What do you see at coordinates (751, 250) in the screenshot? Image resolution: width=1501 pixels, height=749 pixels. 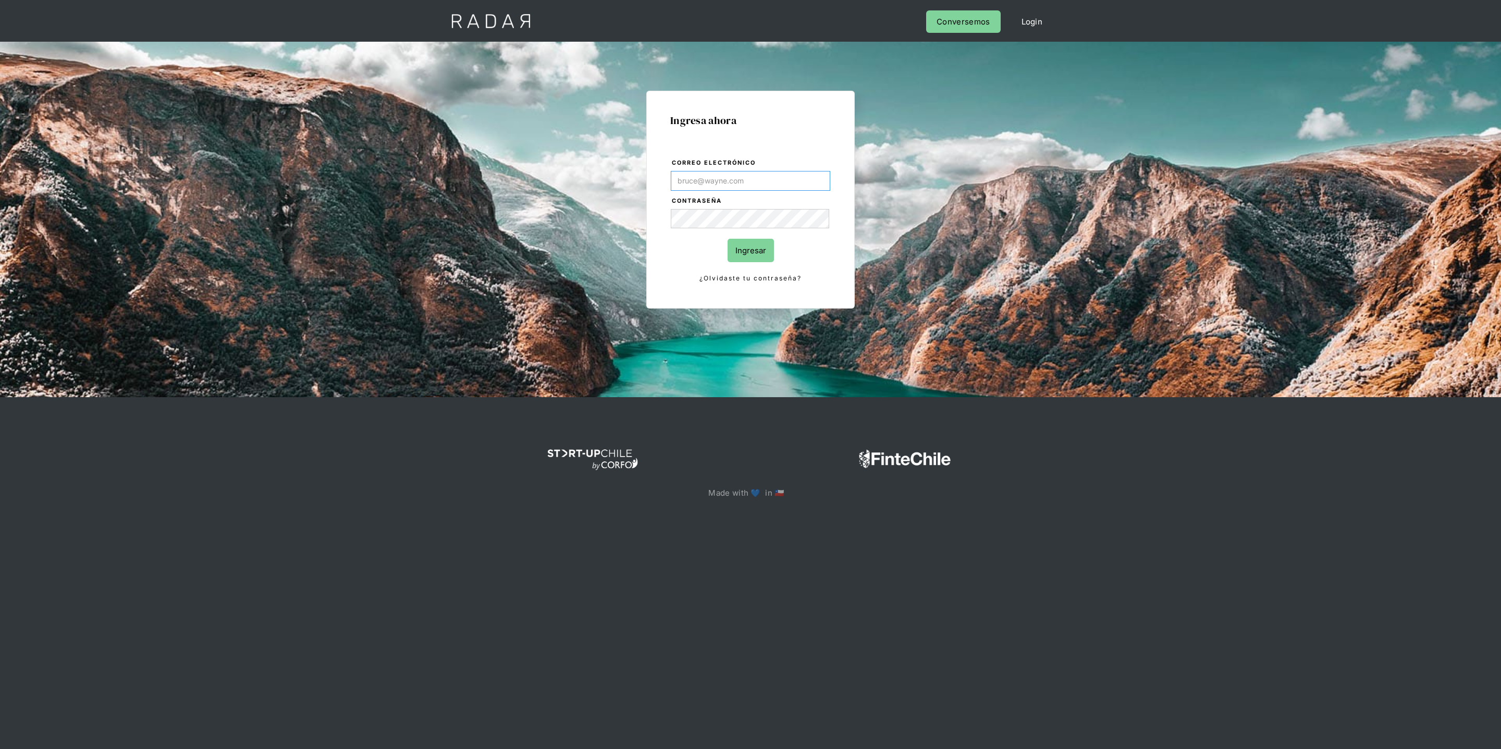 I see `input: Ingresar` at bounding box center [751, 250].